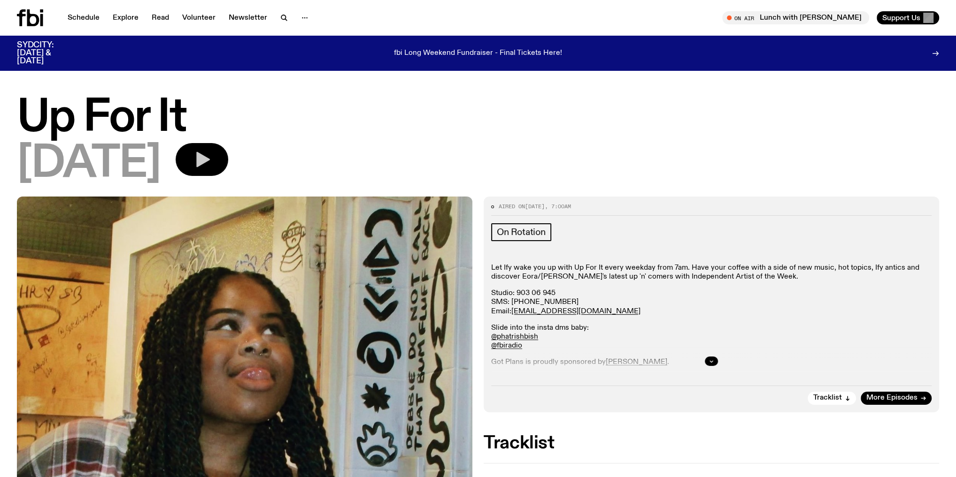 This screenshot has width=956, height=477. I want to click on button: Support Us, so click(907, 18).